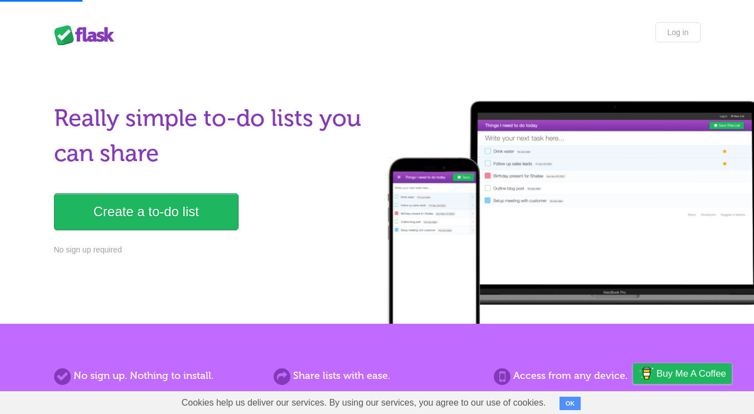 Image resolution: width=754 pixels, height=414 pixels. What do you see at coordinates (646, 373) in the screenshot?
I see `img: Buy me a coffee` at bounding box center [646, 373].